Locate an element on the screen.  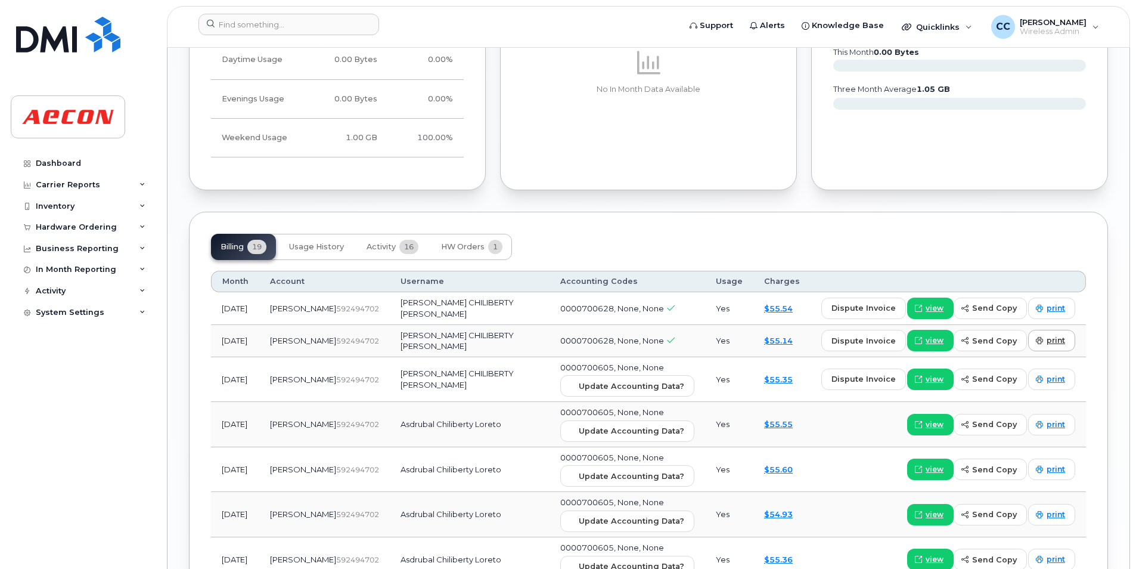
span: Support is located at coordinates (717, 26).